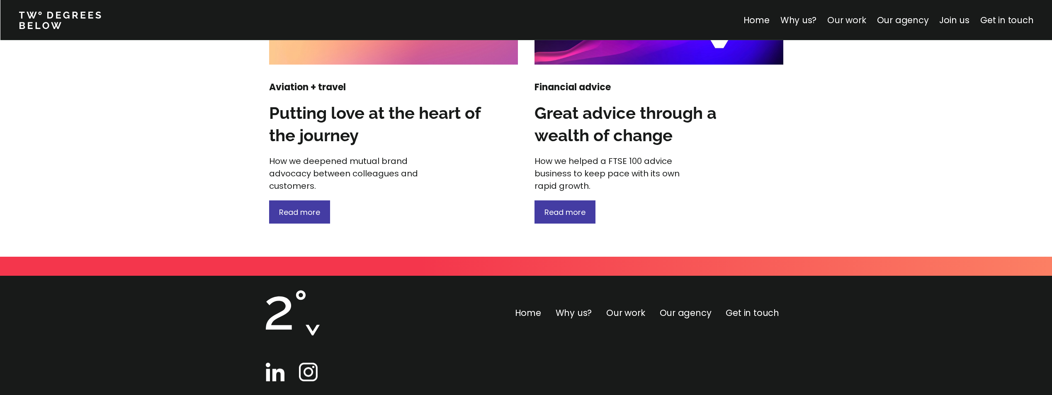 This screenshot has height=395, width=1052. I want to click on h3: Great advice through a wealth of change, so click(640, 124).